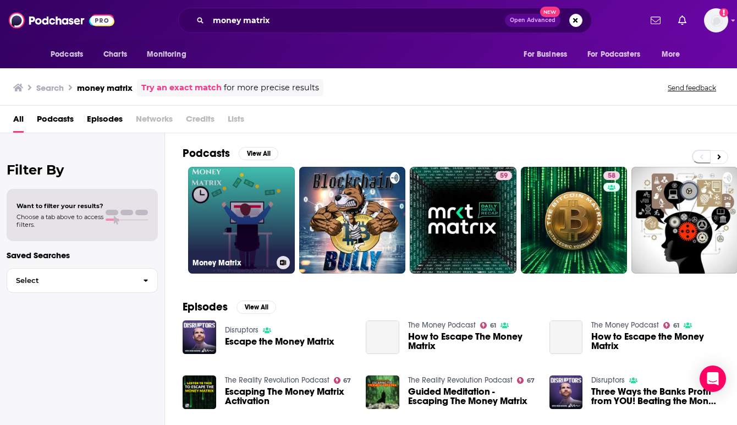 The width and height of the screenshot is (737, 425). Describe the element at coordinates (199, 337) in the screenshot. I see `img: Escape the Money Matrix` at that location.